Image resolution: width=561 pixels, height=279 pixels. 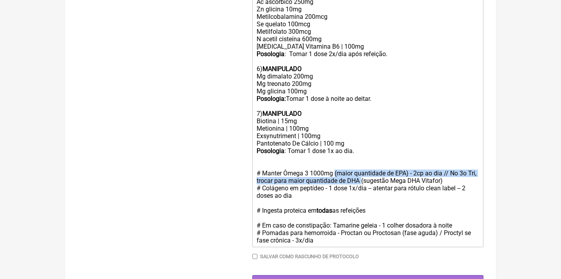 What do you see at coordinates (368, 207) in the screenshot?
I see `div: # Manter Ômega 3 1000mg (maior quantidade de EPA) - 2cp ao dia // No 3o Tri, trocar para maior qu...` at bounding box center [368, 207].